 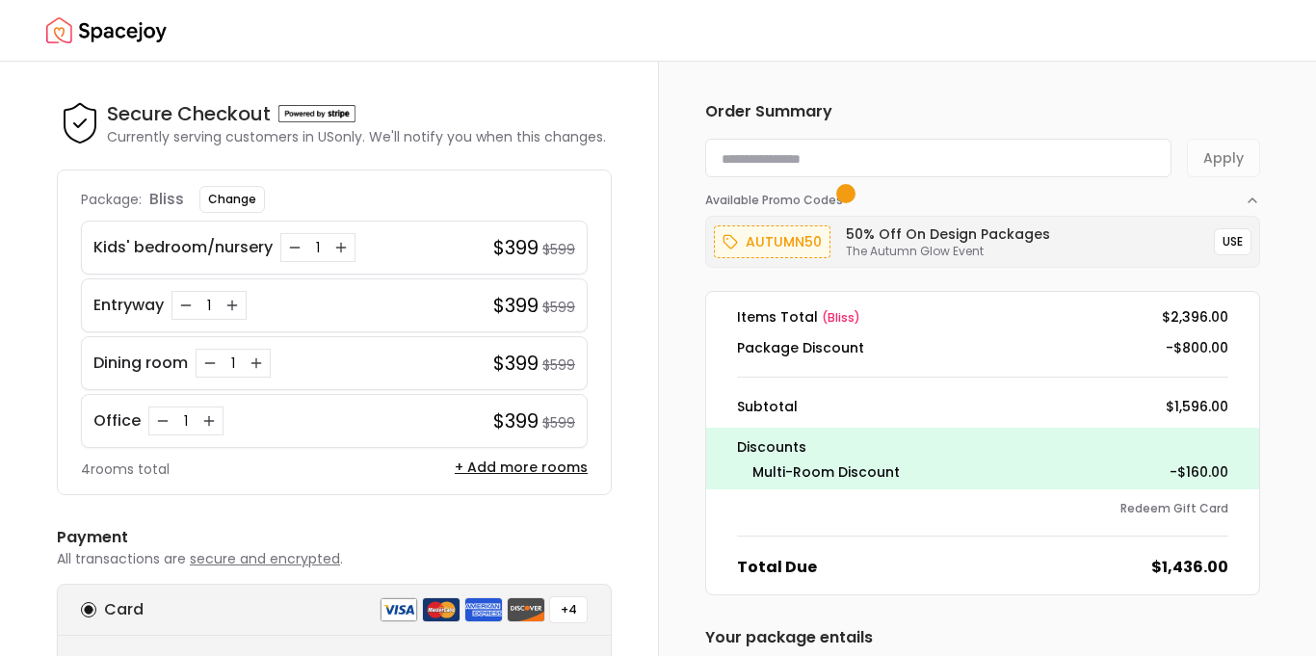 What do you see at coordinates (232, 305) in the screenshot?
I see `button: Increase quantity for Entryway` at bounding box center [232, 305].